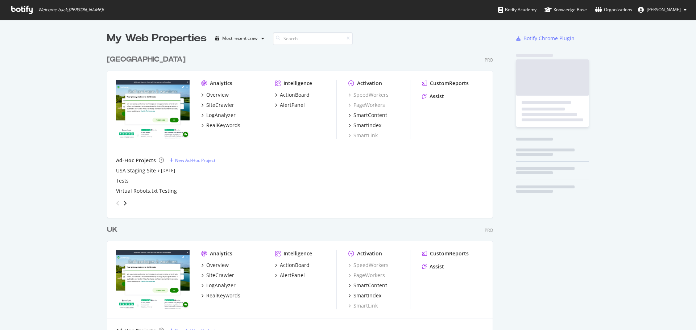 The width and height of the screenshot is (696, 330). What do you see at coordinates (193, 160) in the screenshot?
I see `a: New Ad-Hoc Project` at bounding box center [193, 160].